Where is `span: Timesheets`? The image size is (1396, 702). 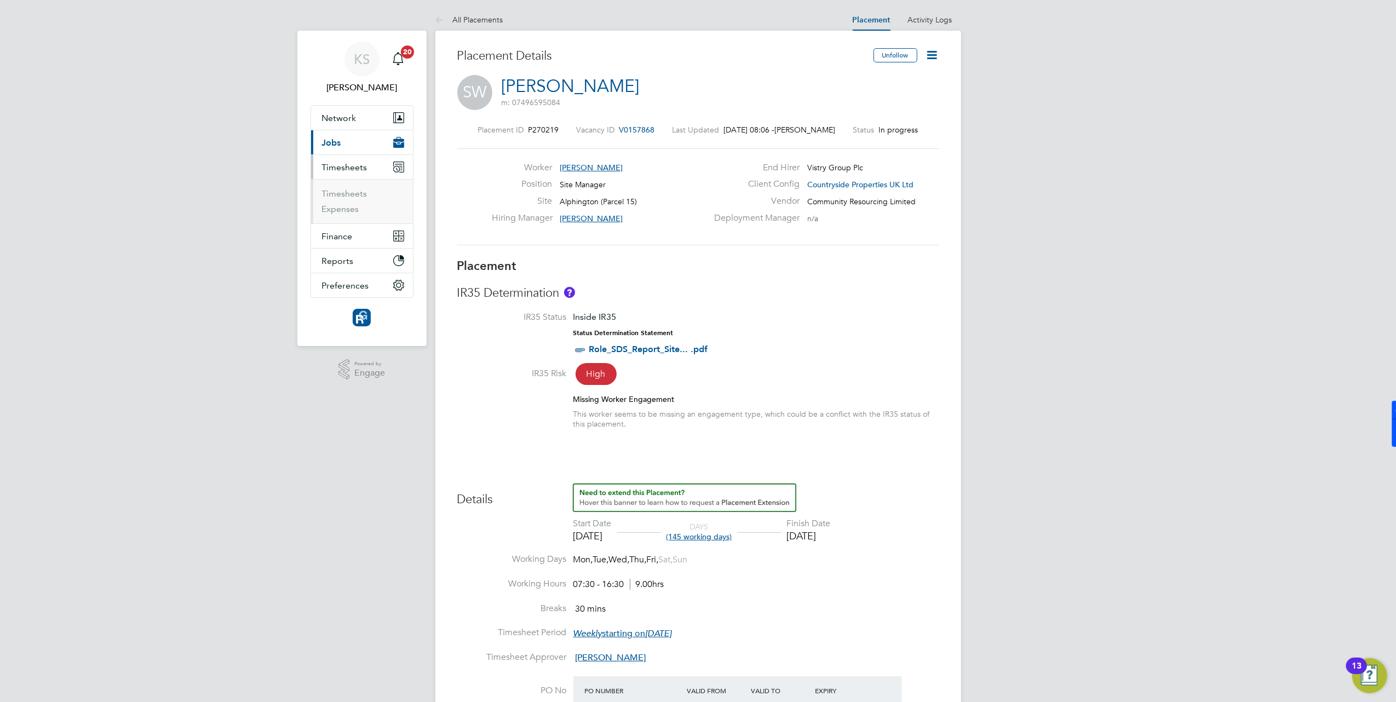
span: Timesheets is located at coordinates (344, 167).